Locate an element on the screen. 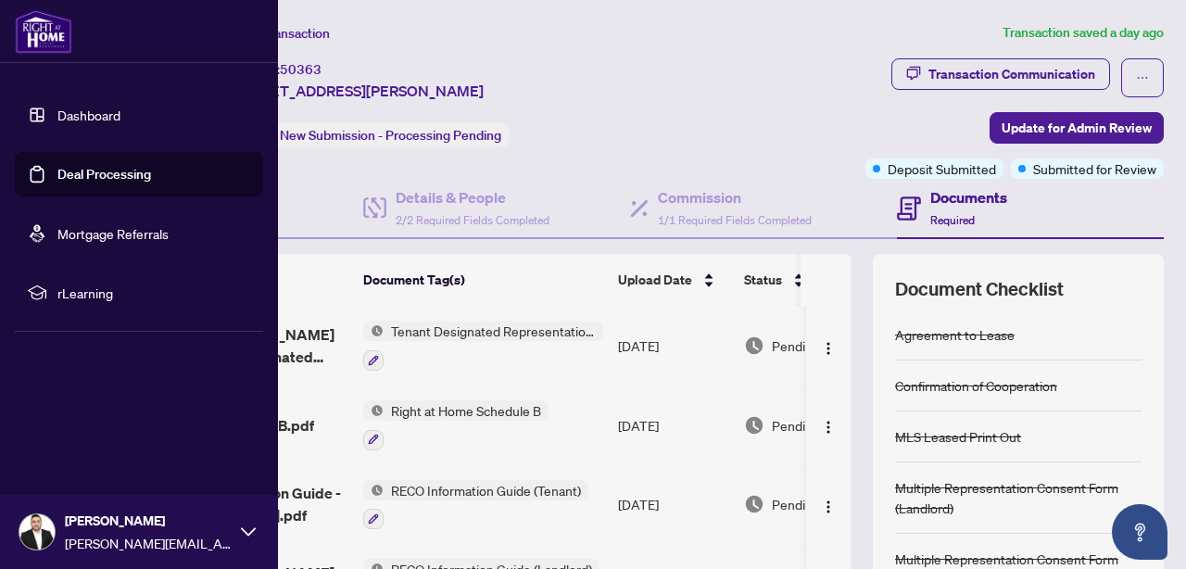  span: 50363 is located at coordinates (300, 69).